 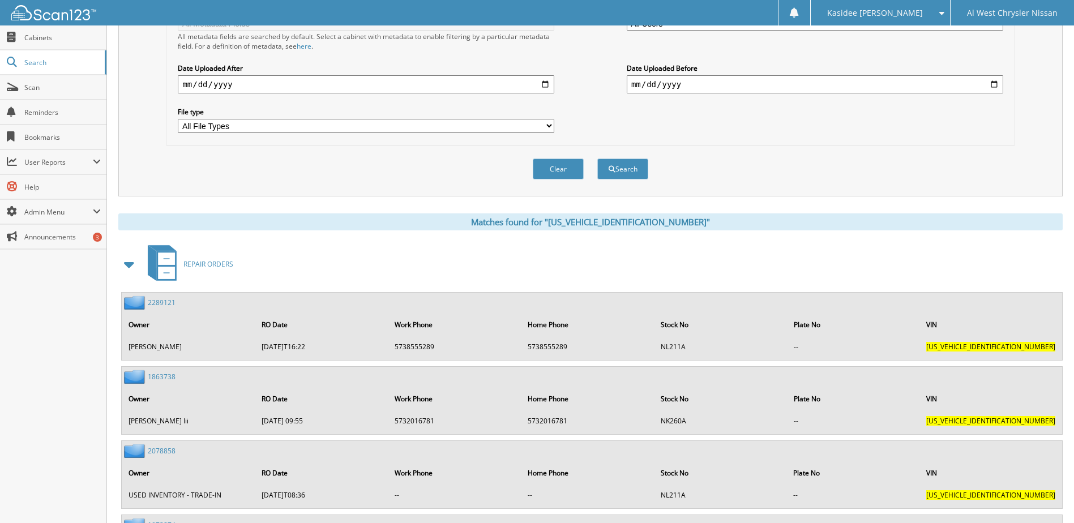 I want to click on span: Reminders, so click(x=62, y=112).